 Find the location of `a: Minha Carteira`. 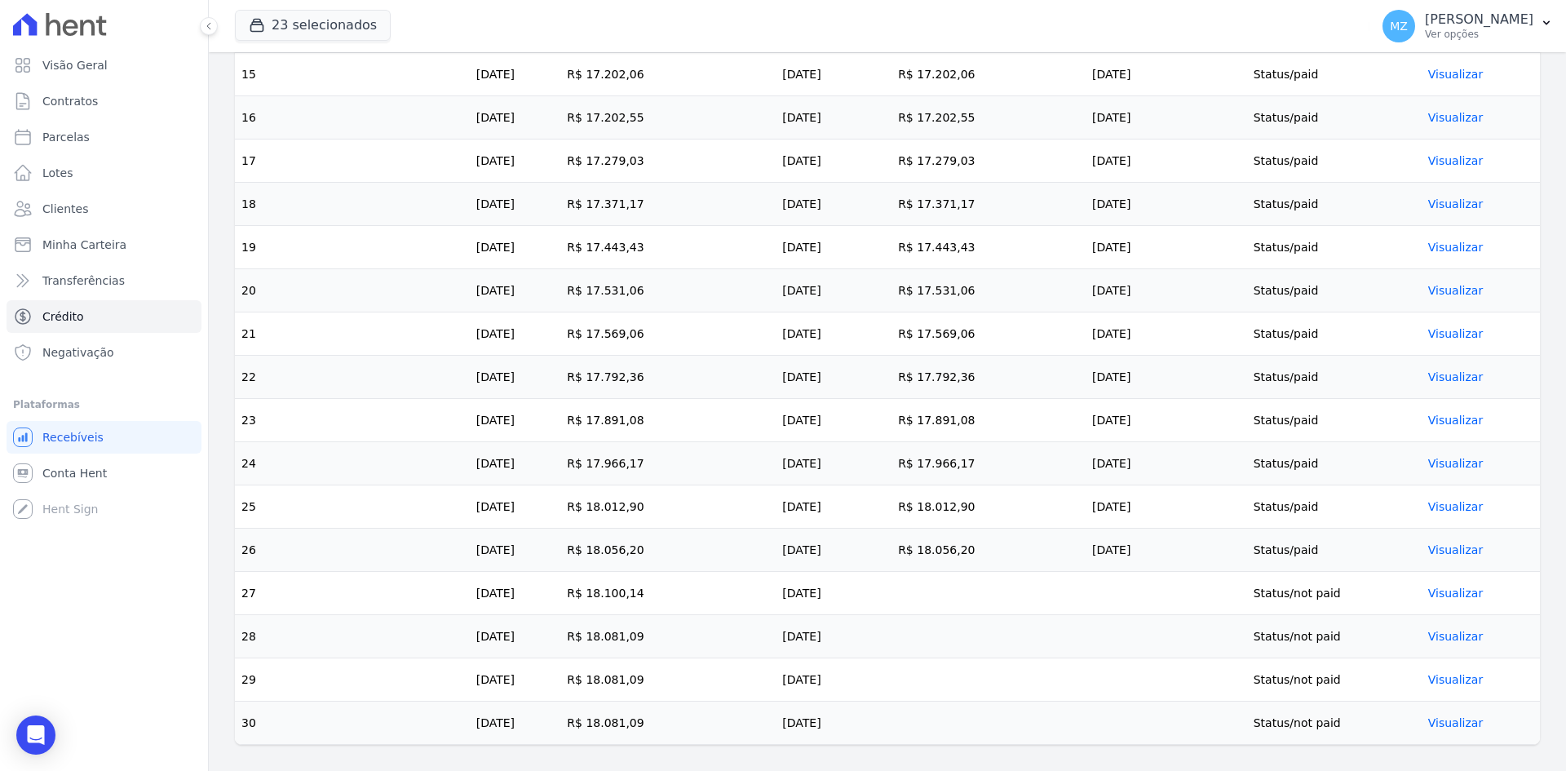

a: Minha Carteira is located at coordinates (104, 245).